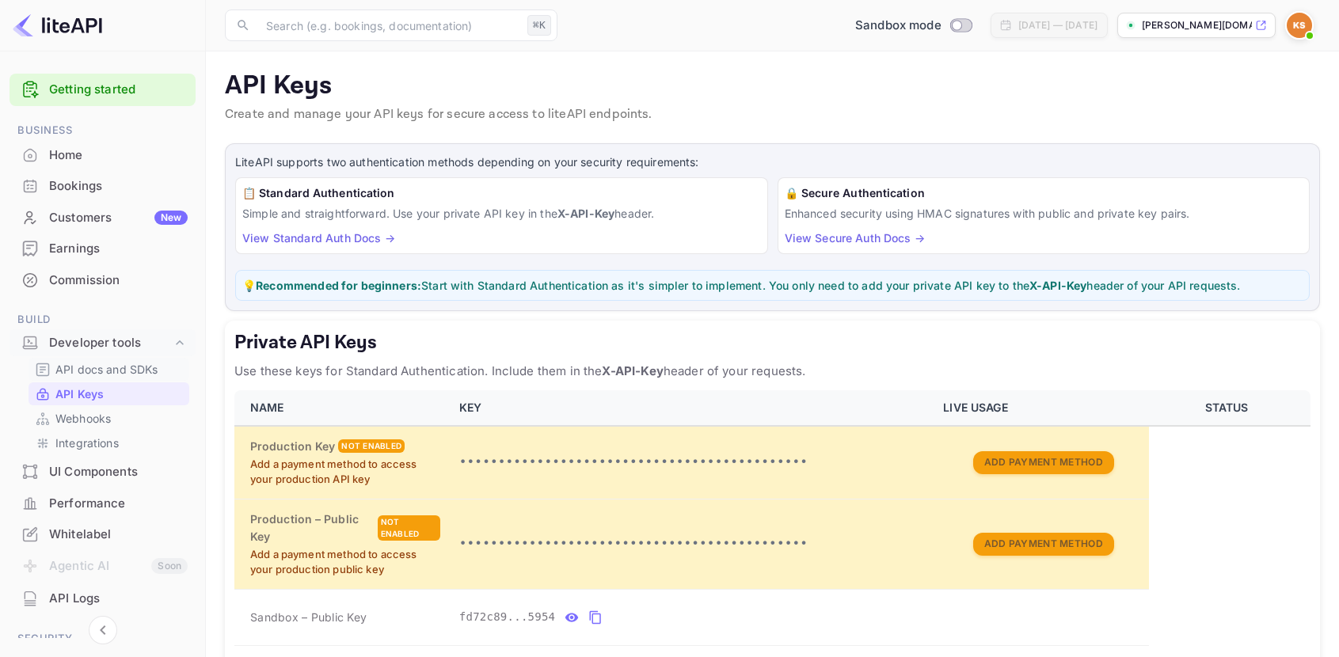 This screenshot has width=1339, height=657. I want to click on div: Webhooks, so click(108, 418).